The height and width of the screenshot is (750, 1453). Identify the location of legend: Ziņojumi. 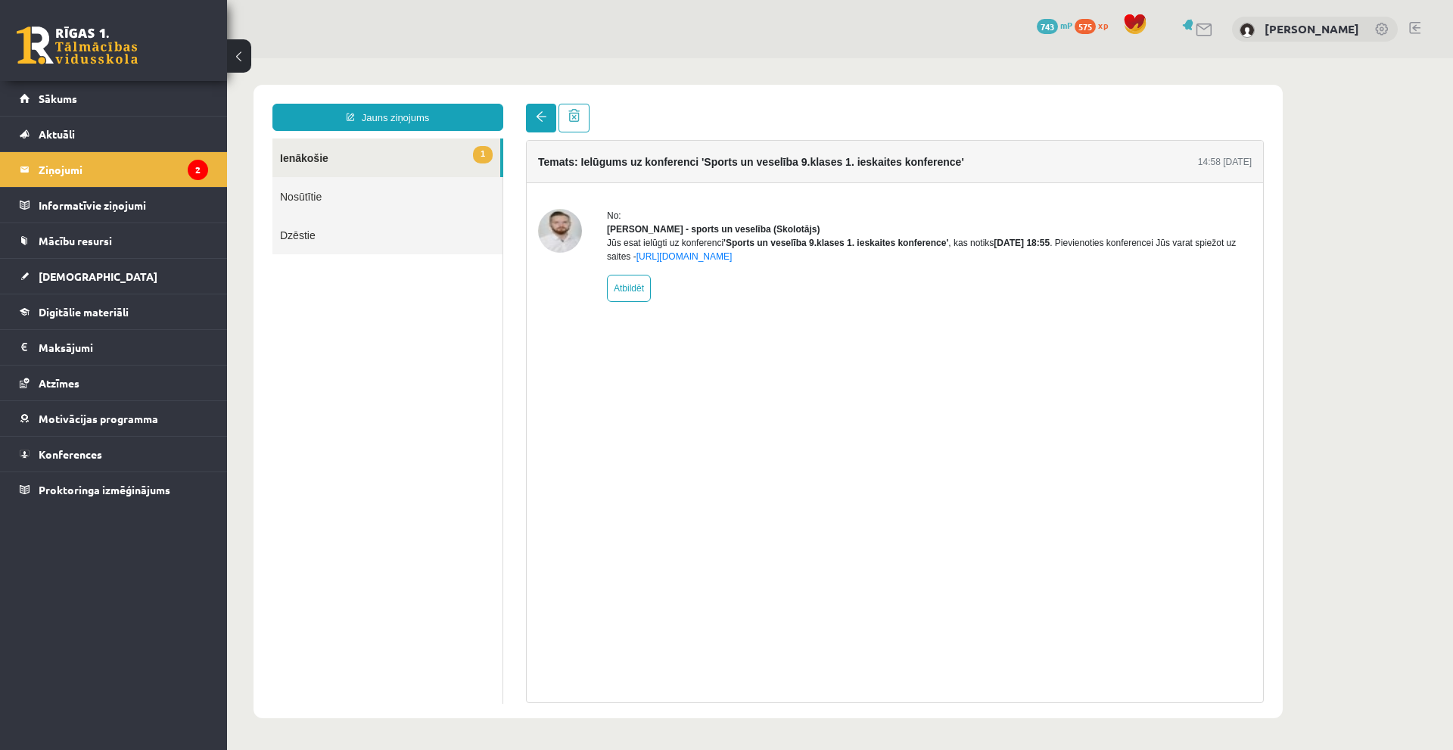
(123, 169).